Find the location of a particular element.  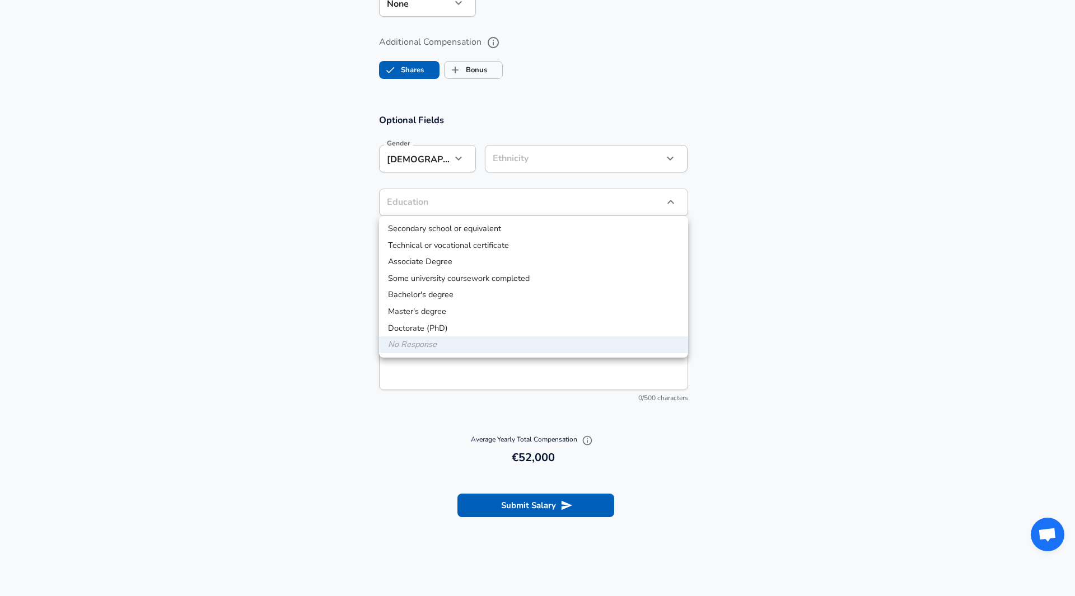

li: No Response is located at coordinates (533, 345).